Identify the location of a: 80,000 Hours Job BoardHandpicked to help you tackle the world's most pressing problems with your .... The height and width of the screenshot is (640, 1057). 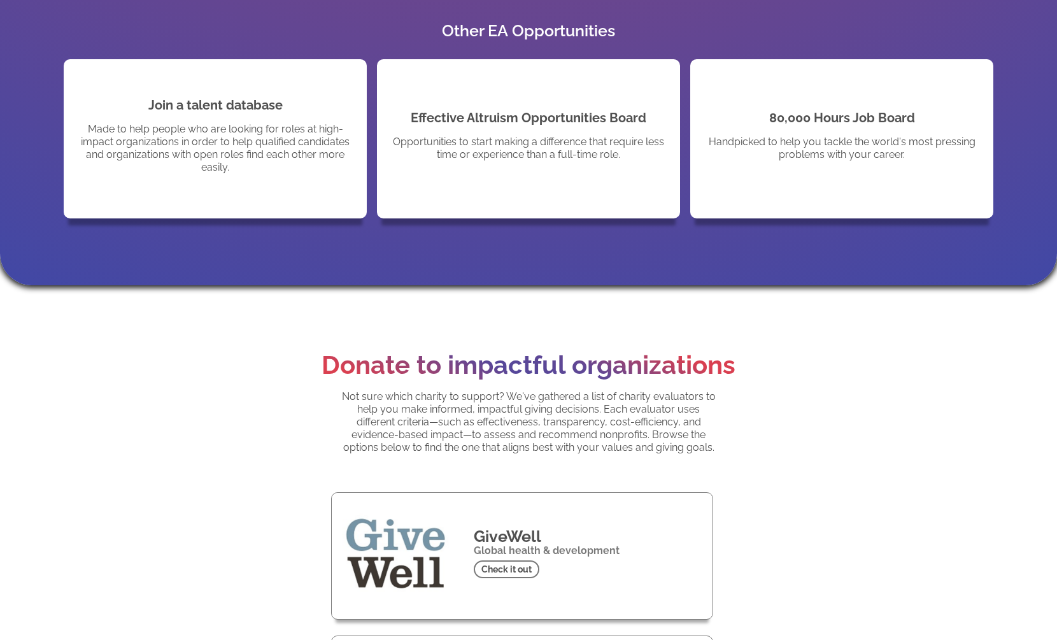
(842, 139).